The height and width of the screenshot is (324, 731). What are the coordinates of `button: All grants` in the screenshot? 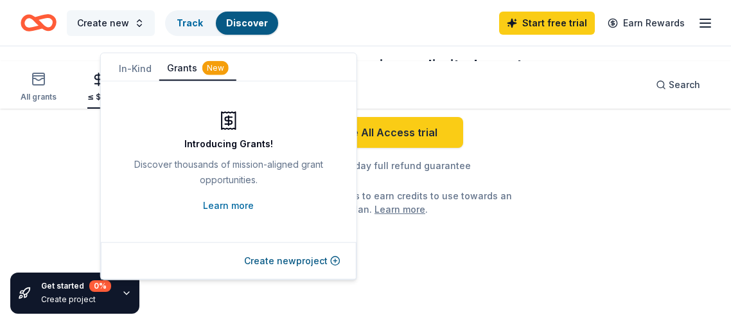 It's located at (39, 87).